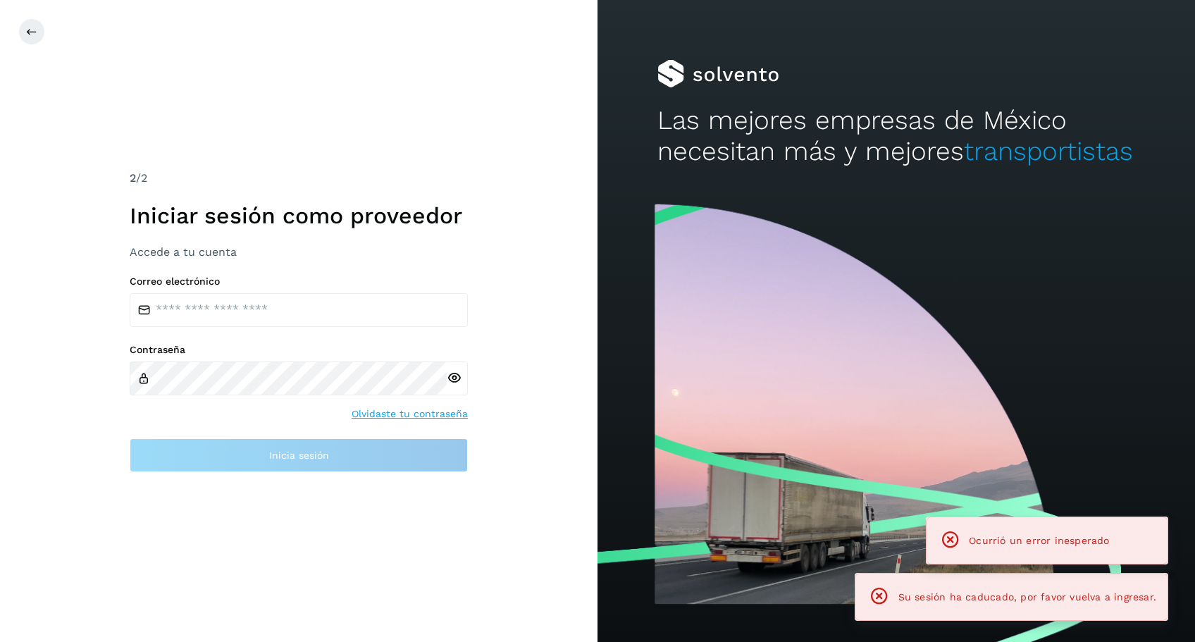 The width and height of the screenshot is (1195, 642). Describe the element at coordinates (299, 252) in the screenshot. I see `h3: Accede a tu cuenta` at that location.